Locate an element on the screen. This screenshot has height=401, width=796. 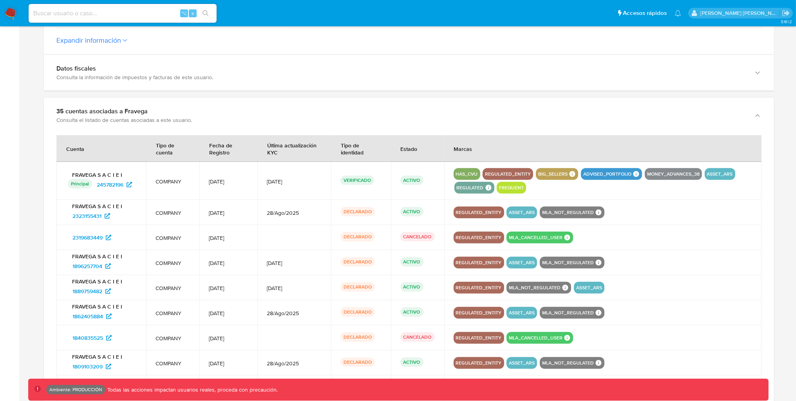
a: Notificaciones is located at coordinates (678, 13).